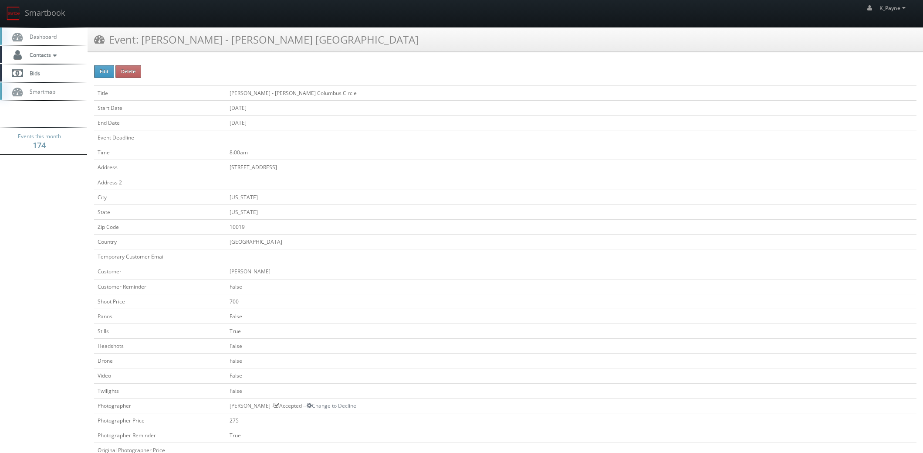  I want to click on td: Event Deadline, so click(160, 138).